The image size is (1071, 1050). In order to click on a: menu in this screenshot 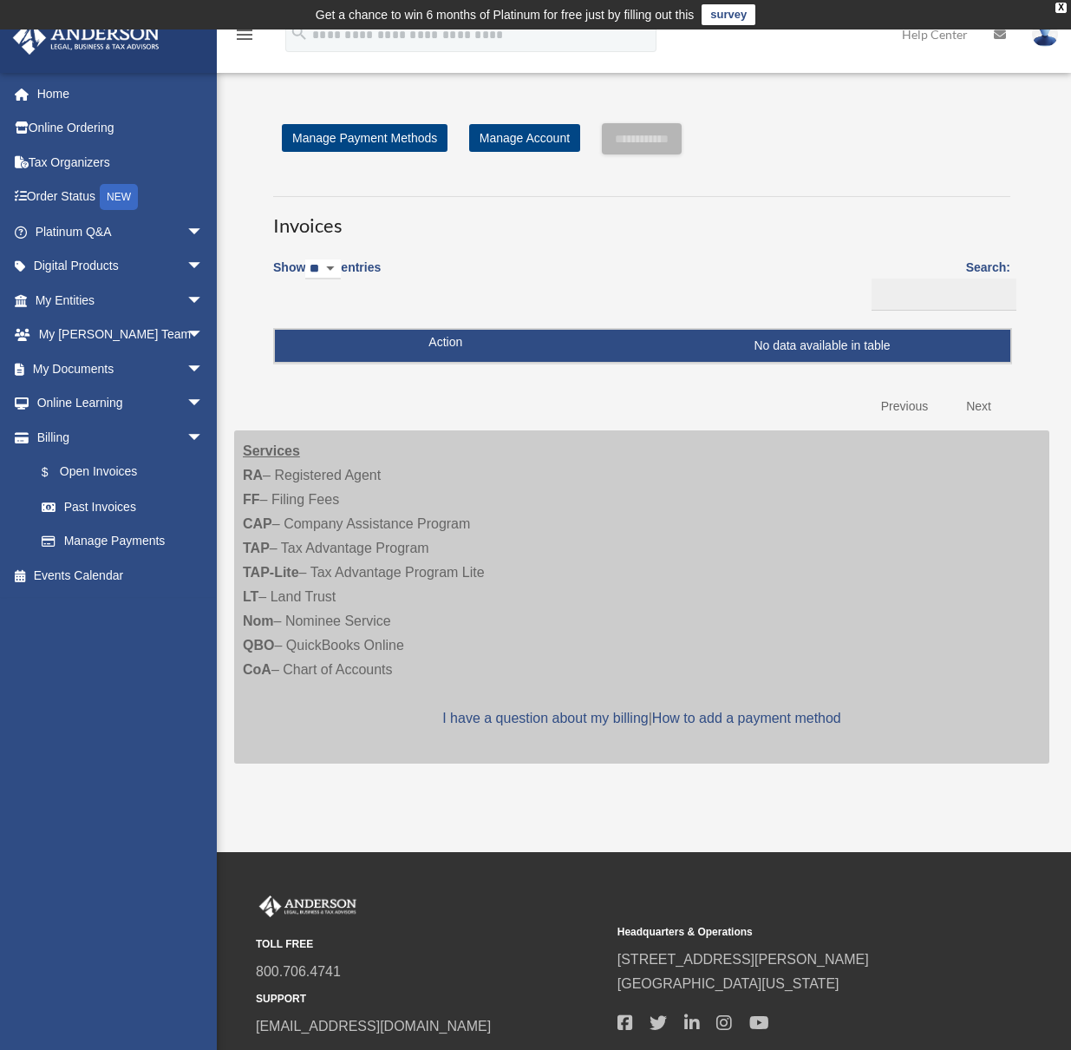, I will do `click(245, 37)`.